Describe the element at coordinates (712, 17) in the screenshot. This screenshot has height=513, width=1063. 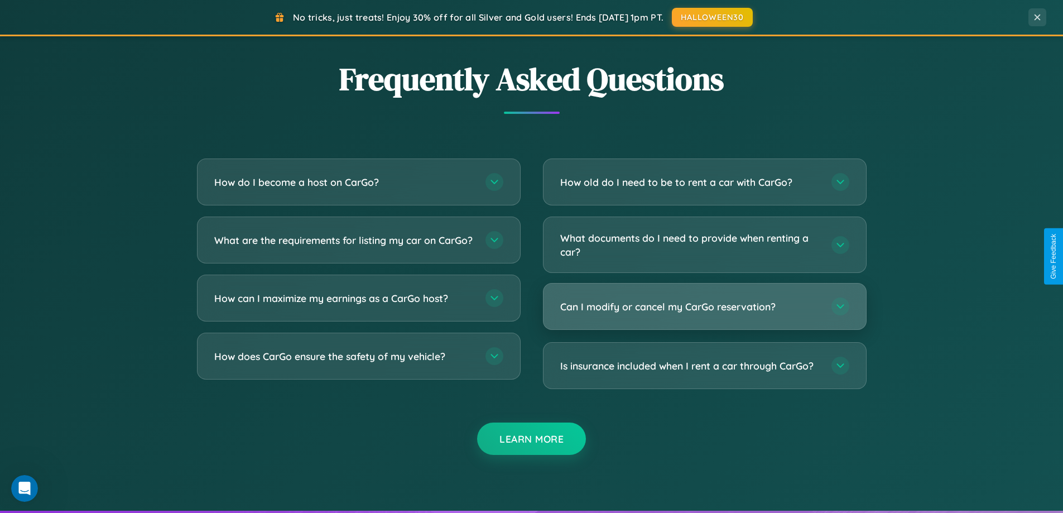
I see `button: HALLOWEEN30` at that location.